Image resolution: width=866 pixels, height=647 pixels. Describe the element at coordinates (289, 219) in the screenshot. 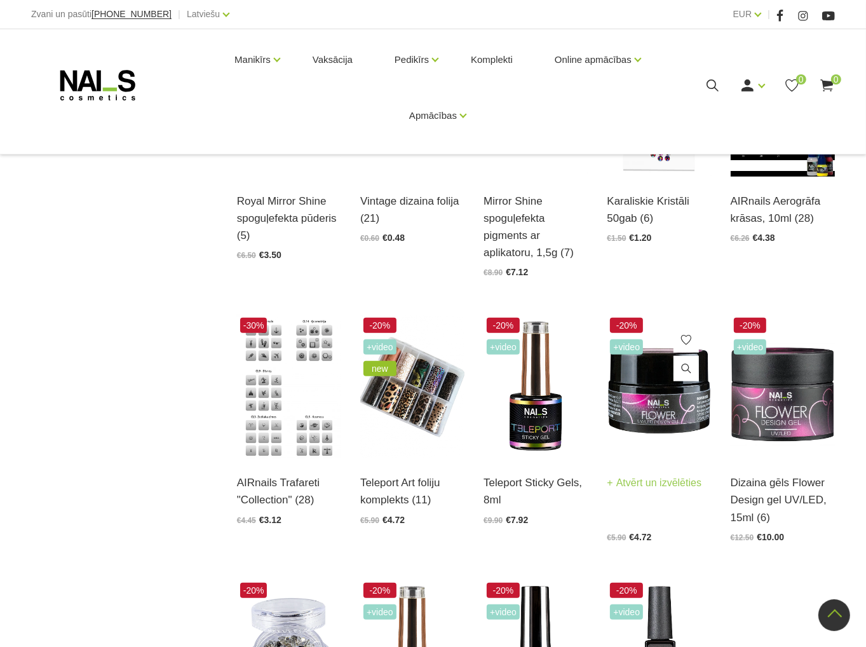

I see `a: Royal Mirror Shine spoguļefekta pūderis (5)` at that location.